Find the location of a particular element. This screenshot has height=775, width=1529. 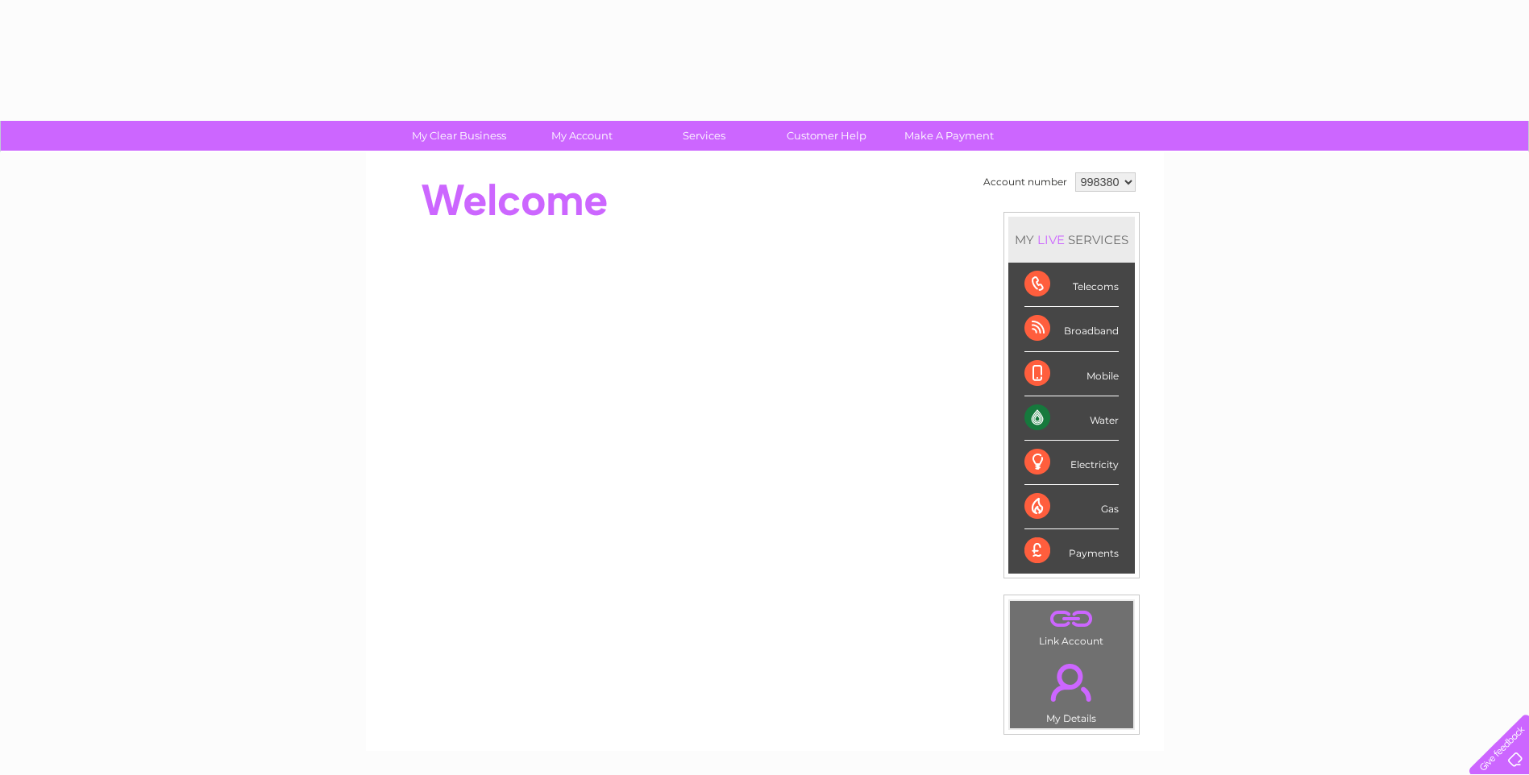

a: My Account is located at coordinates (581, 135).